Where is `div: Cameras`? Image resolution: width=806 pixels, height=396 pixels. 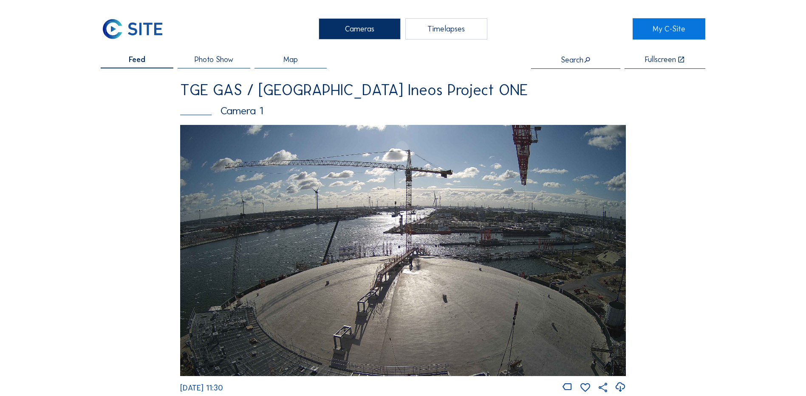 div: Cameras is located at coordinates (359, 29).